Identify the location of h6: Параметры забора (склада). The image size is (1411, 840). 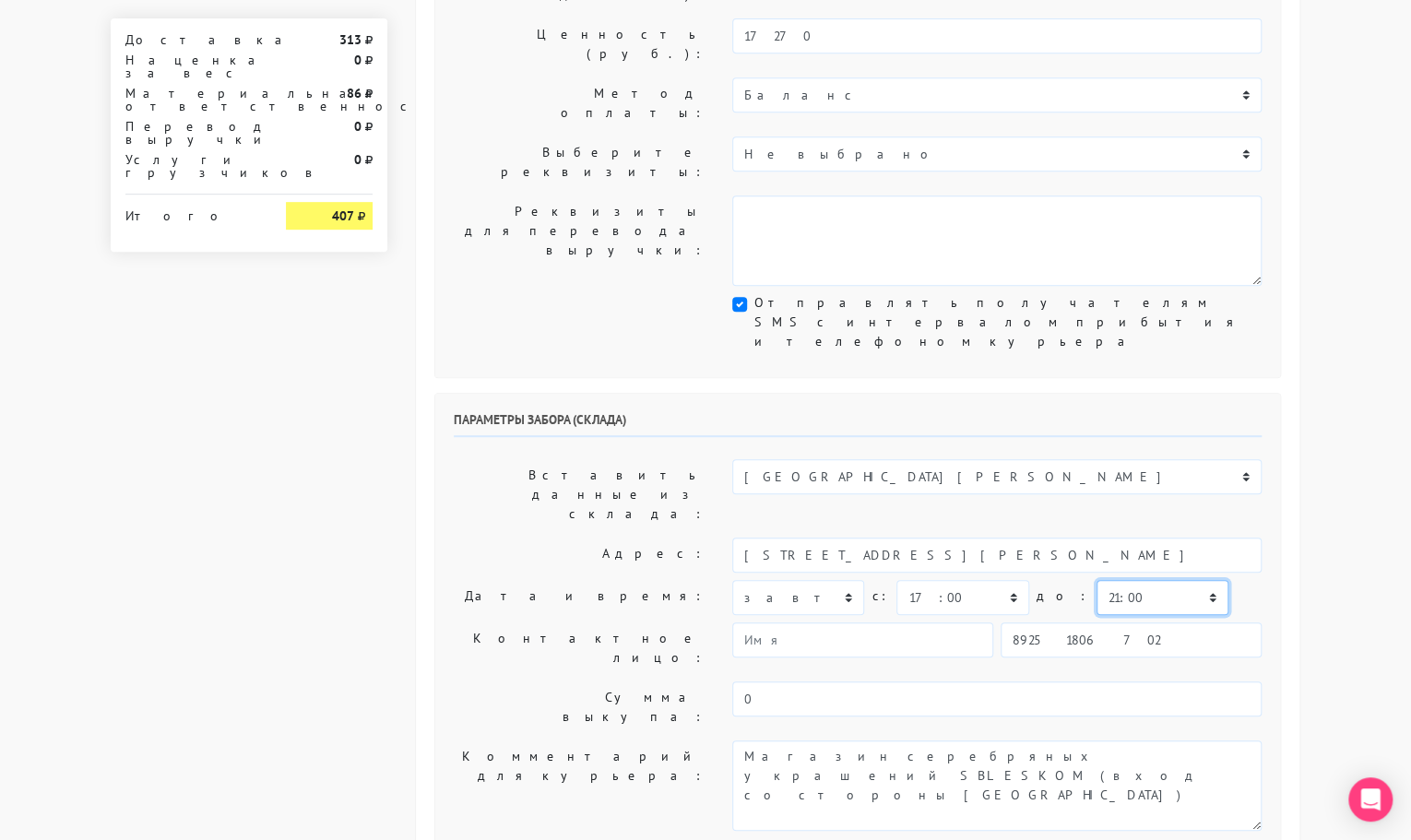
(858, 424).